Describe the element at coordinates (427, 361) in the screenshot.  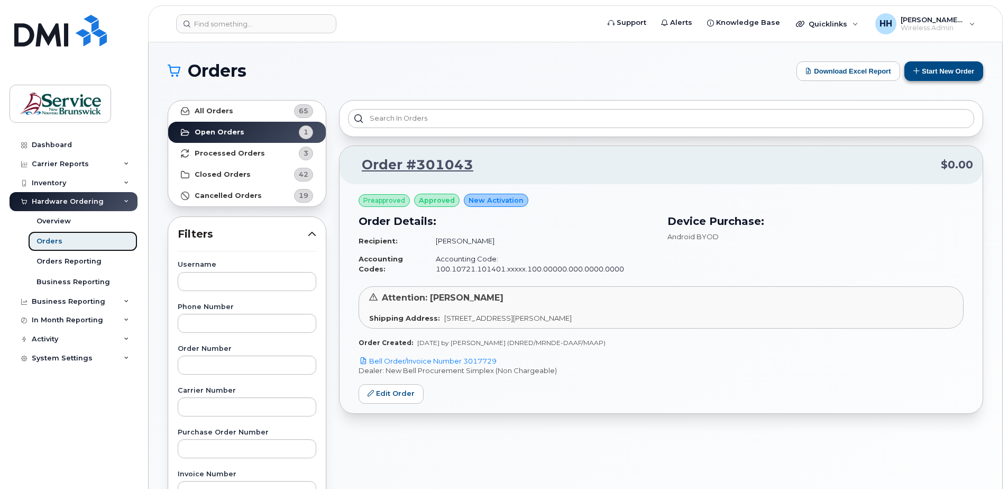
I see `a: Bell Order/Invoice Number 3017729` at that location.